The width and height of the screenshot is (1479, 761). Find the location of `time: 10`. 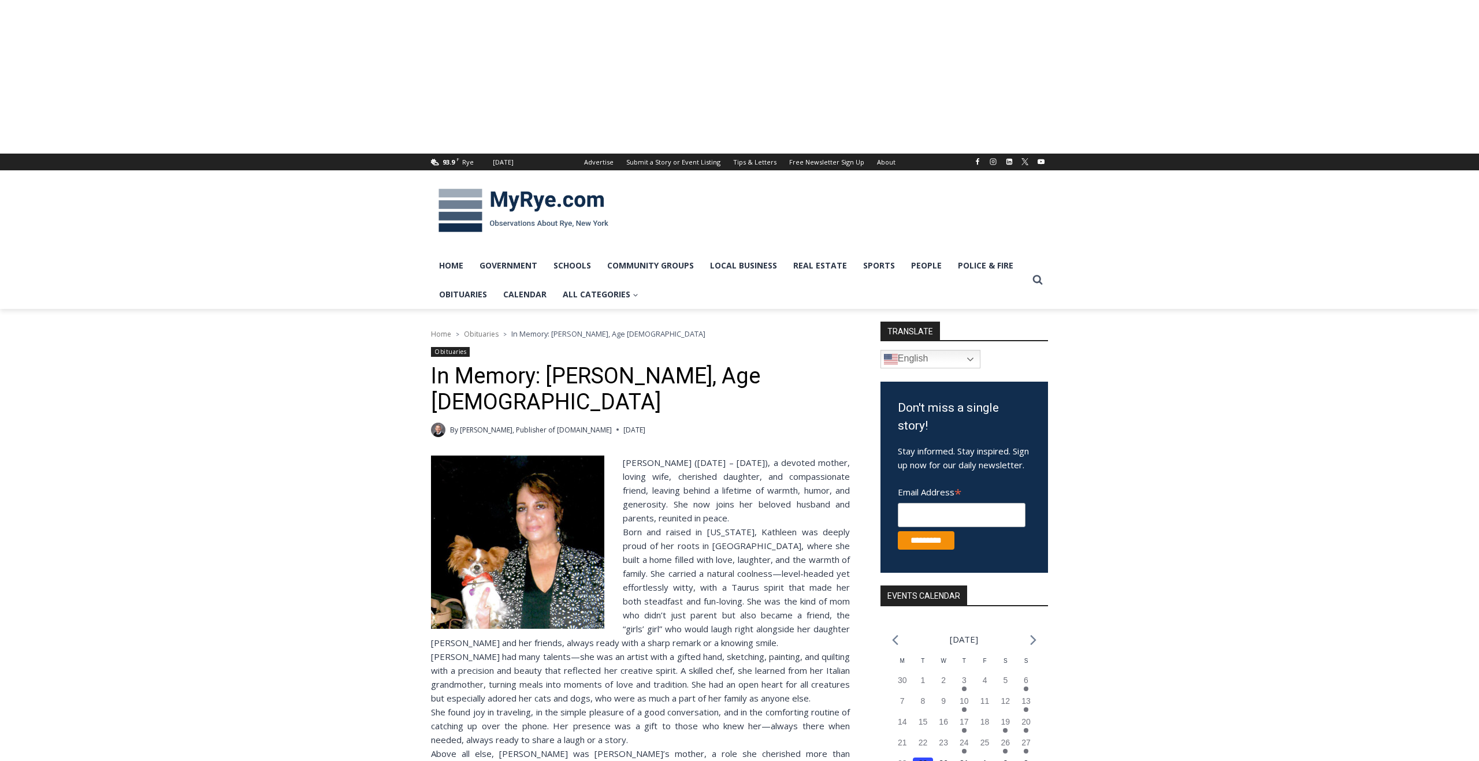

time: 10 is located at coordinates (964, 701).